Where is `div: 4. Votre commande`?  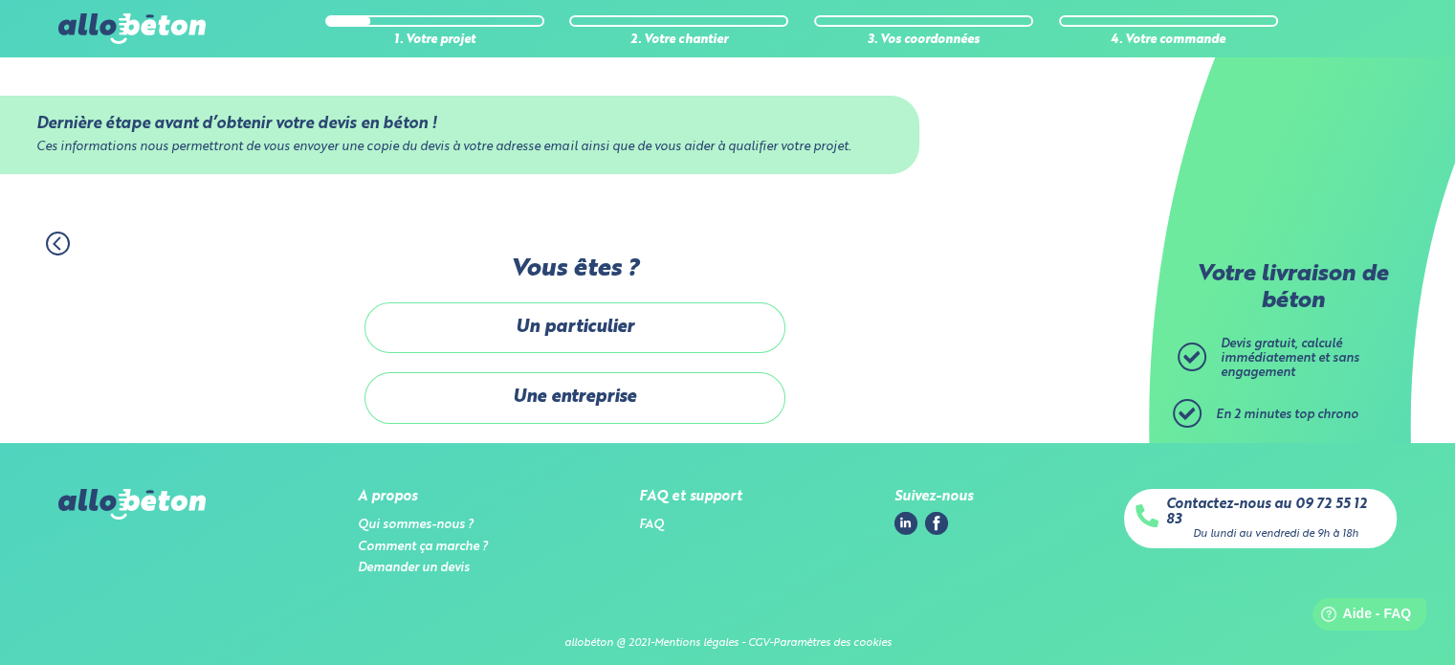
div: 4. Votre commande is located at coordinates (1168, 40).